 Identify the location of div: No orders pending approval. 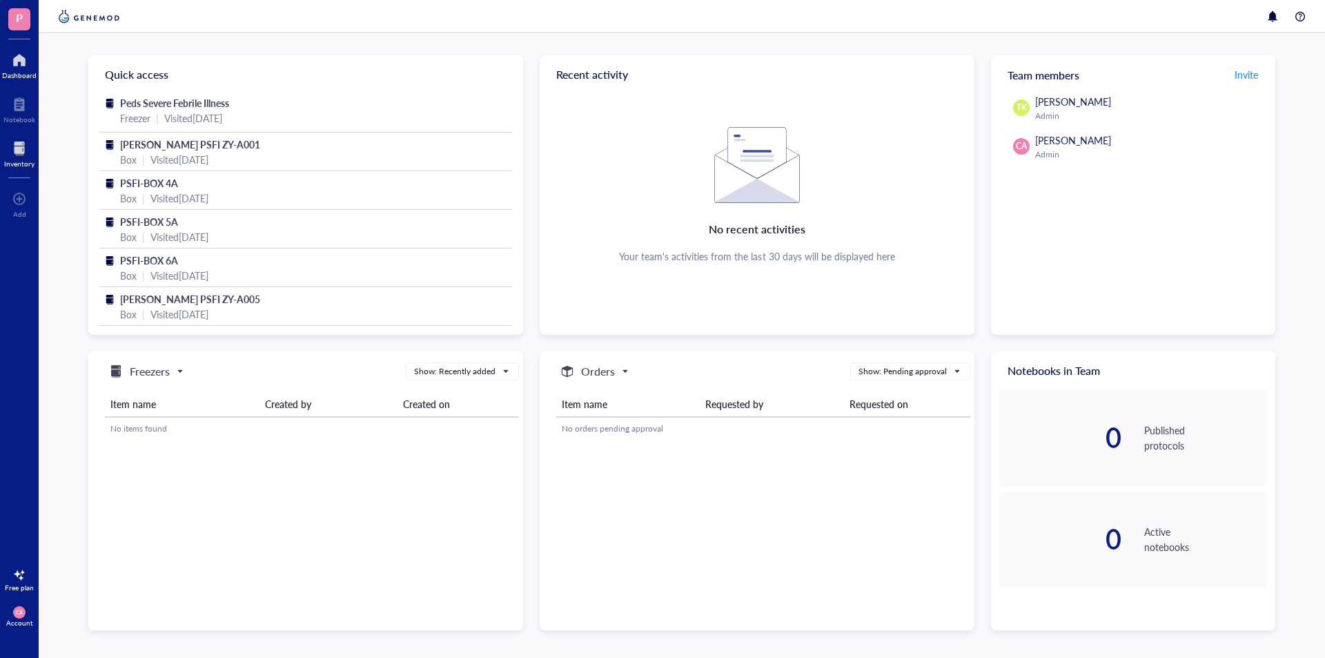
(763, 429).